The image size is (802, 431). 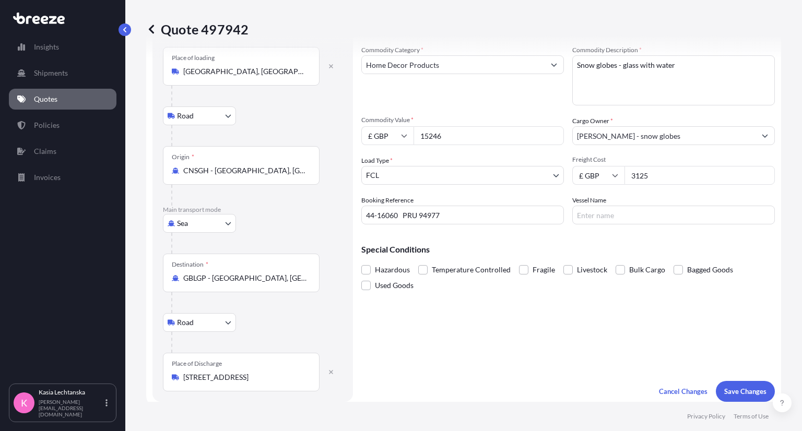 What do you see at coordinates (683, 391) in the screenshot?
I see `p: Cancel Changes` at bounding box center [683, 391].